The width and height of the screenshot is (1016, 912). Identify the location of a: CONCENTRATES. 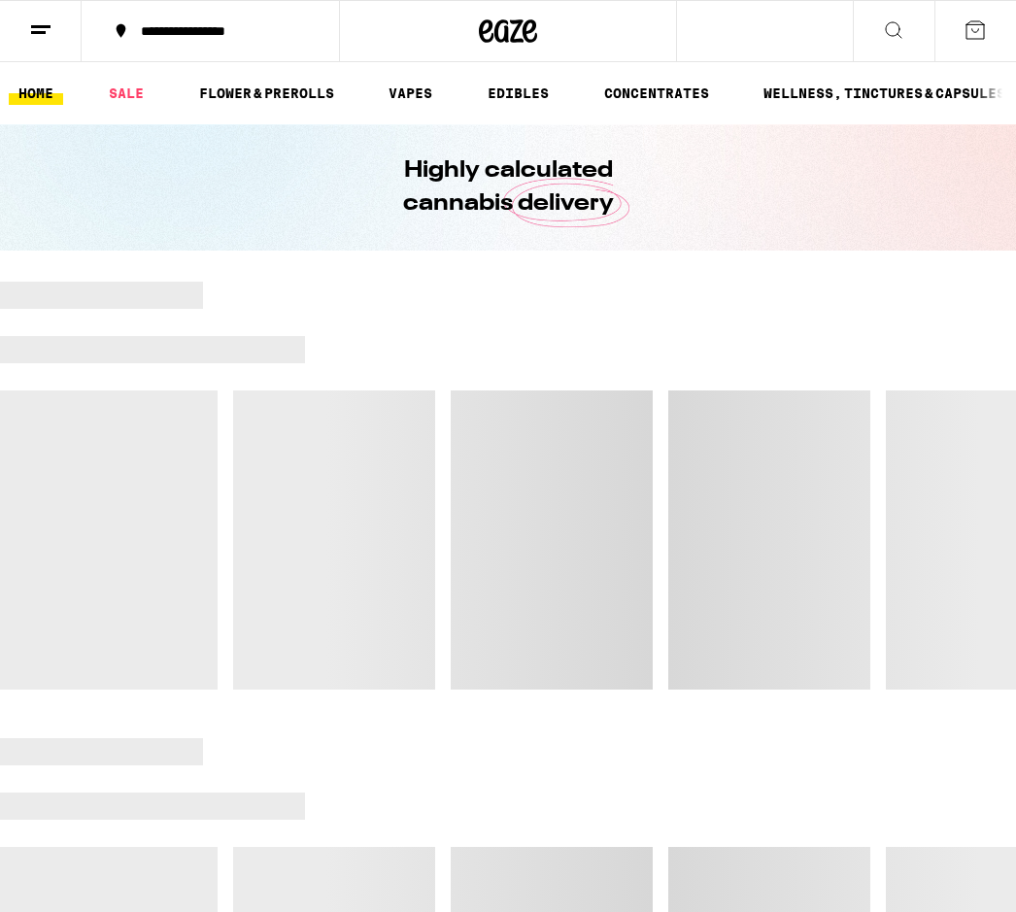
(656, 93).